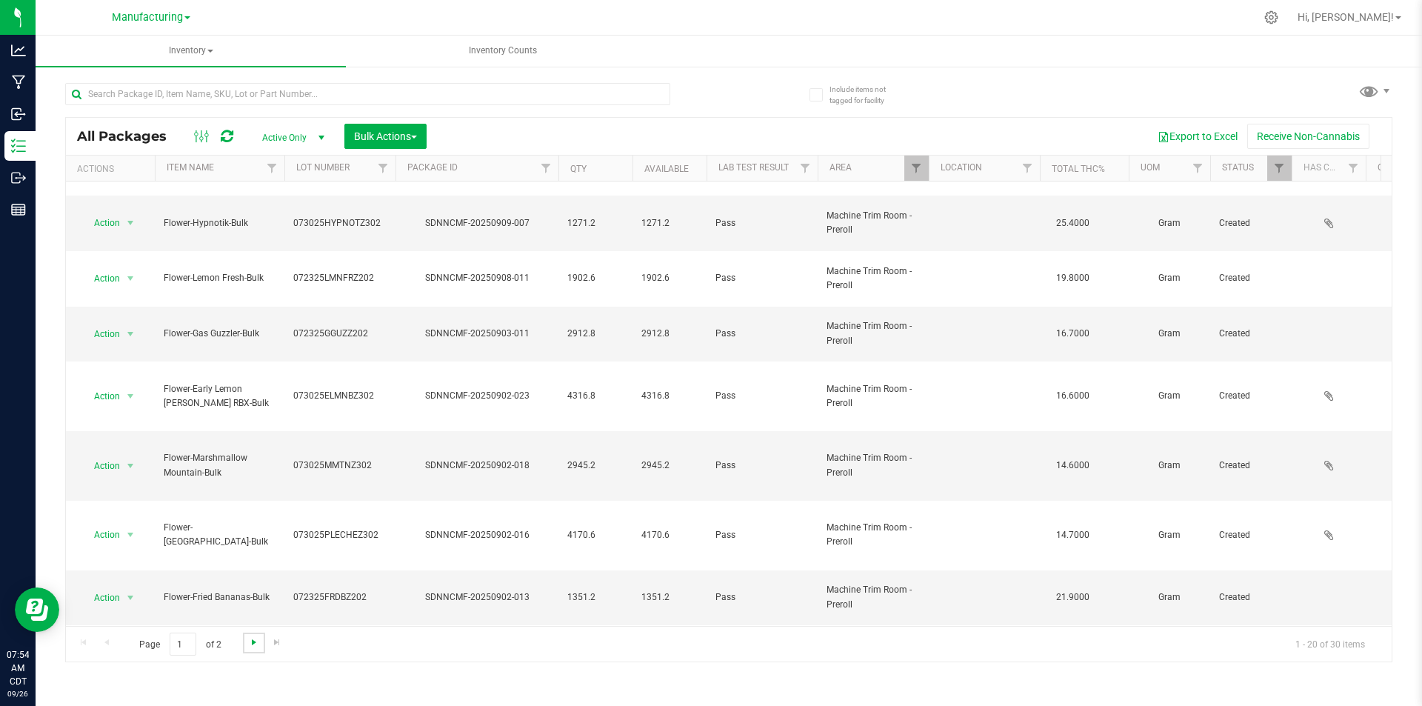 The width and height of the screenshot is (1422, 706). Describe the element at coordinates (19, 50) in the screenshot. I see `inline-svg: Analytics` at that location.